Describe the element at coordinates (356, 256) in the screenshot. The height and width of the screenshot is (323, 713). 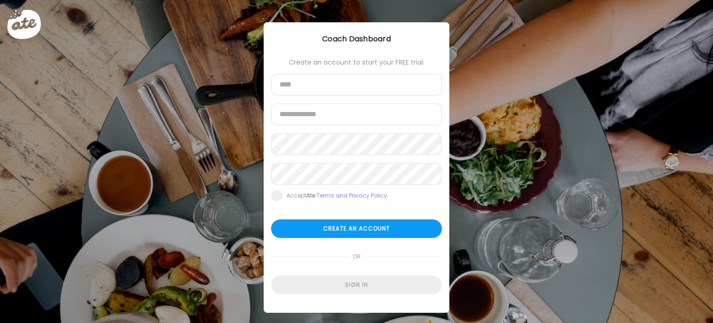
I see `span: or` at that location.